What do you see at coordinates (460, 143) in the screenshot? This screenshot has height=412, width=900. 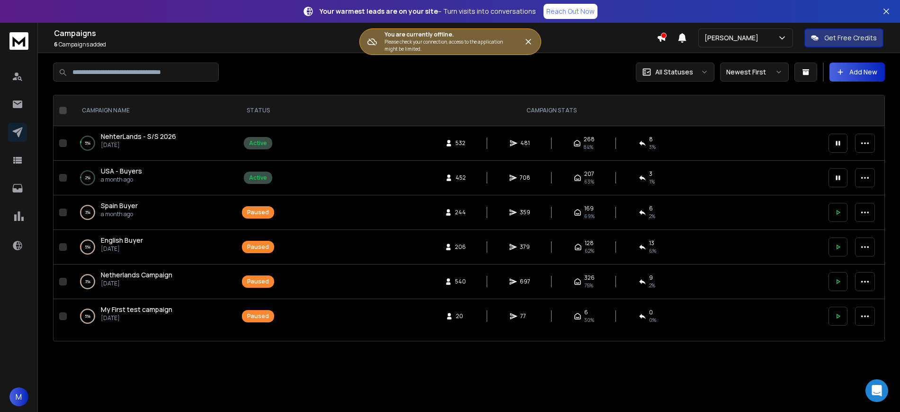 I see `span: 532` at bounding box center [460, 143].